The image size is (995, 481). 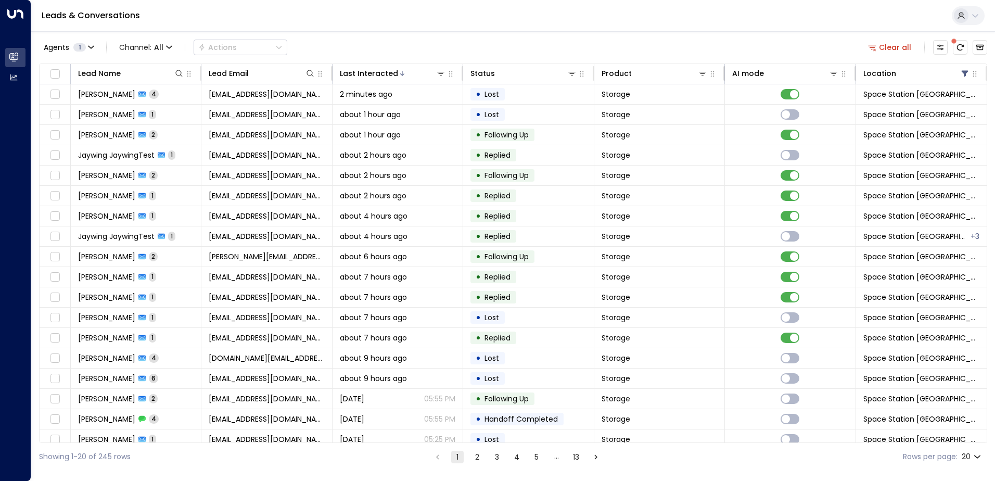 I want to click on span: about 1 hour ago, so click(x=370, y=114).